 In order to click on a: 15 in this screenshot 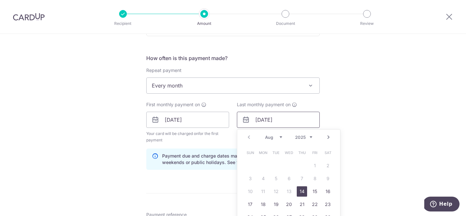, I will do `click(315, 192)`.